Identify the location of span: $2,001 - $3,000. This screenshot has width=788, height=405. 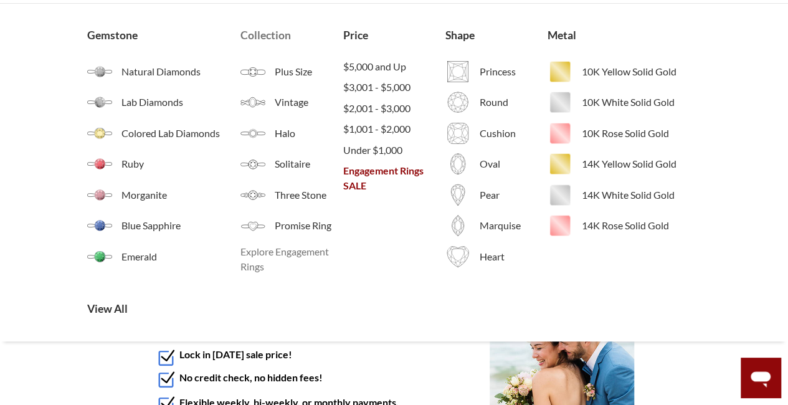
(394, 108).